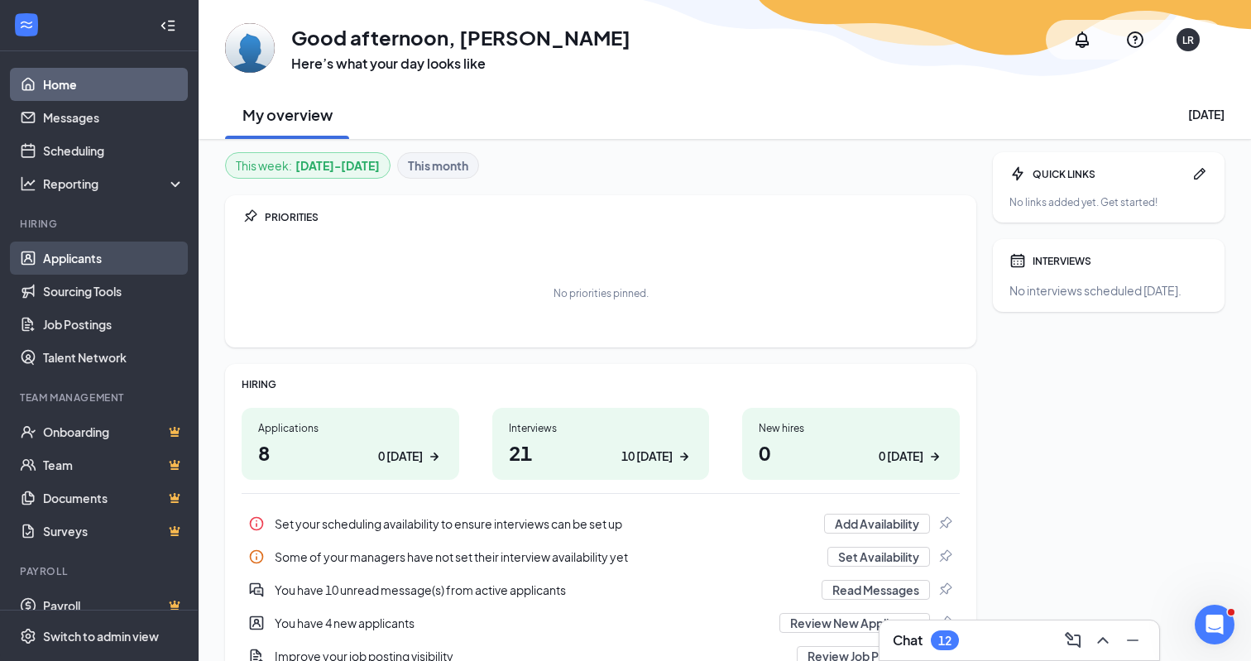 The image size is (1251, 661). Describe the element at coordinates (601, 384) in the screenshot. I see `div: HIRING` at that location.